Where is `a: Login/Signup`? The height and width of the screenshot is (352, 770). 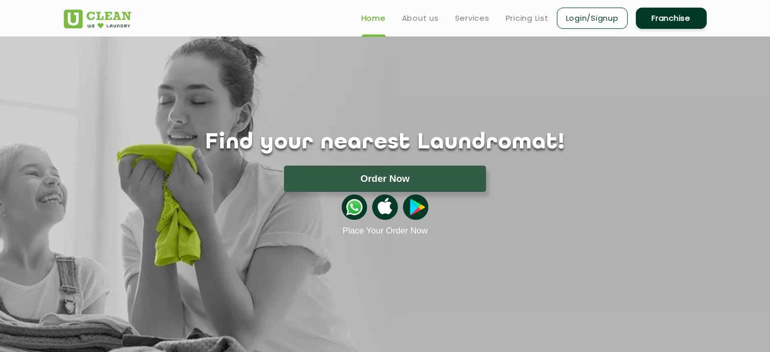 a: Login/Signup is located at coordinates (593, 18).